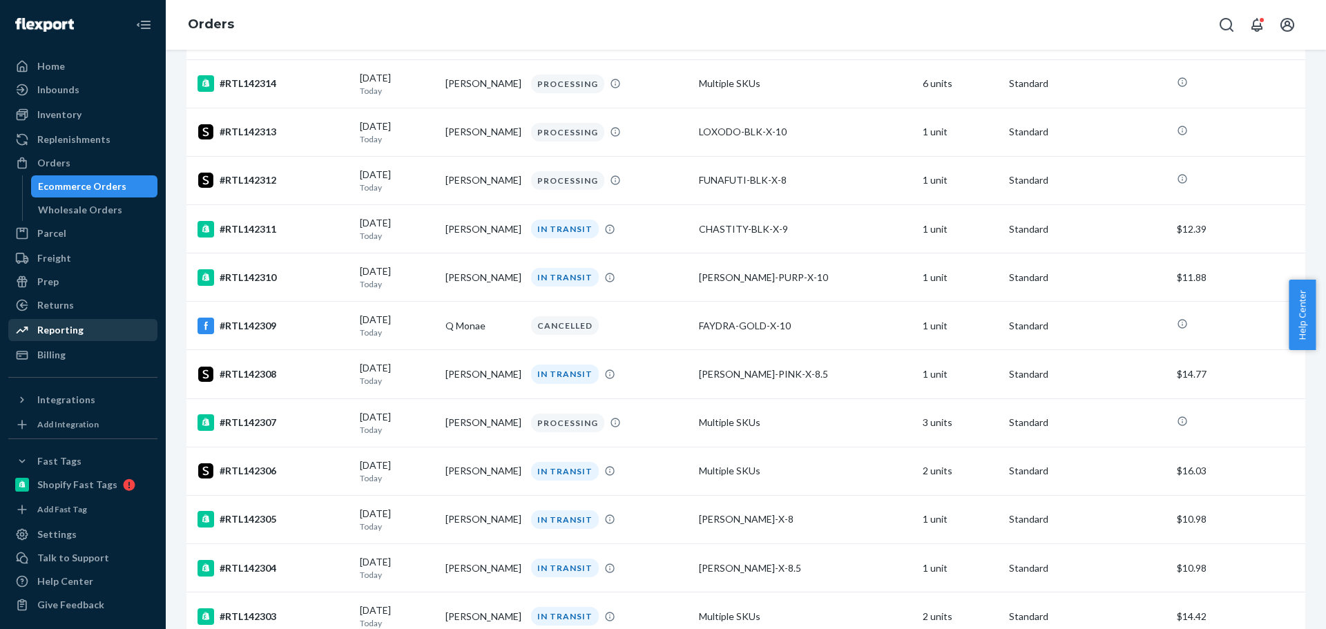  Describe the element at coordinates (144, 25) in the screenshot. I see `button: Close Navigation` at that location.